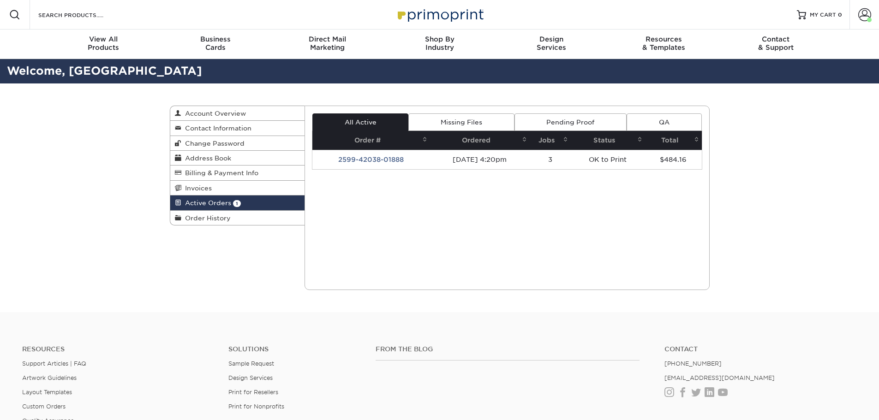  I want to click on a: Change Password, so click(238, 144).